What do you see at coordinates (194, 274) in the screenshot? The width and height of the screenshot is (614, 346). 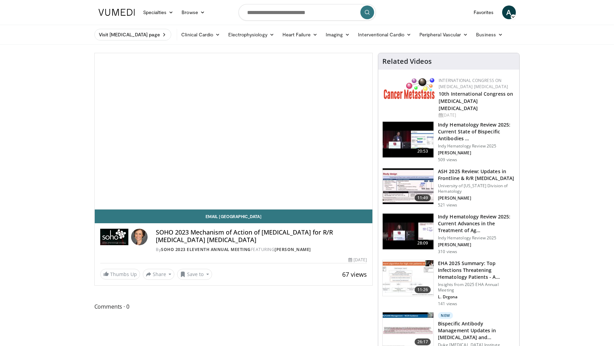 I see `button: Save to` at bounding box center [194, 274].